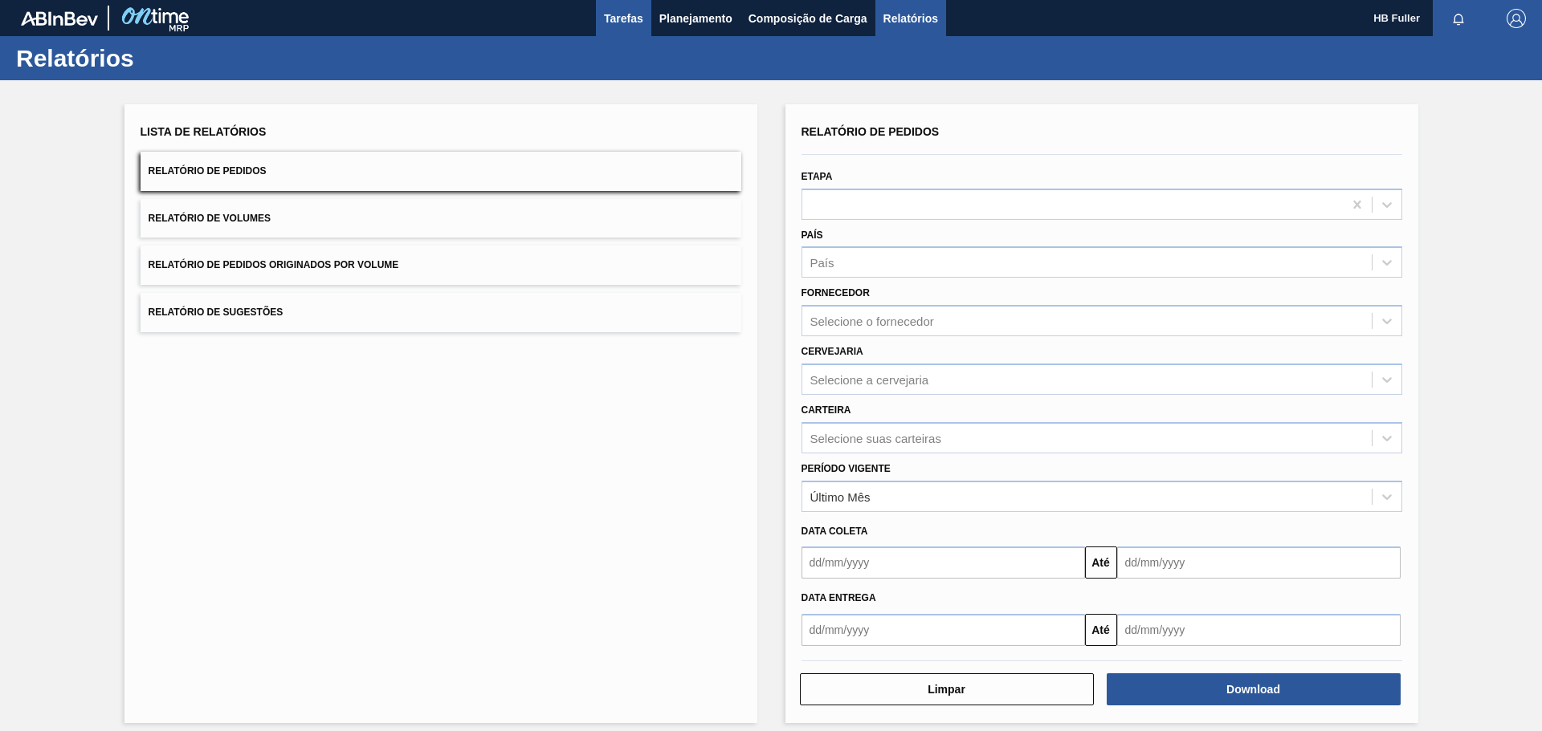 This screenshot has height=731, width=1542. What do you see at coordinates (875, 438) in the screenshot?
I see `div: Selecione suas carteiras` at bounding box center [875, 438].